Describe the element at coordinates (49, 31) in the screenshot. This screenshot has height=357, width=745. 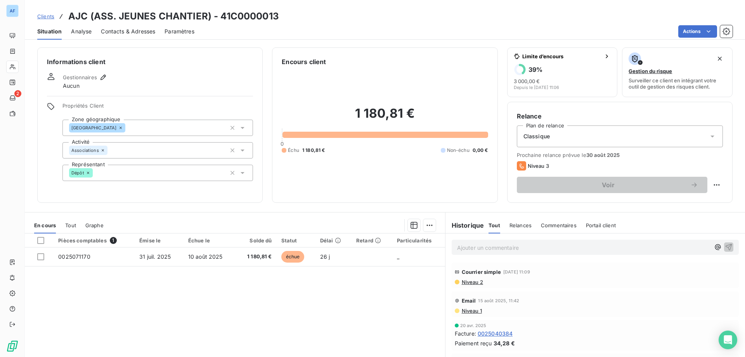
I see `span: Situation` at that location.